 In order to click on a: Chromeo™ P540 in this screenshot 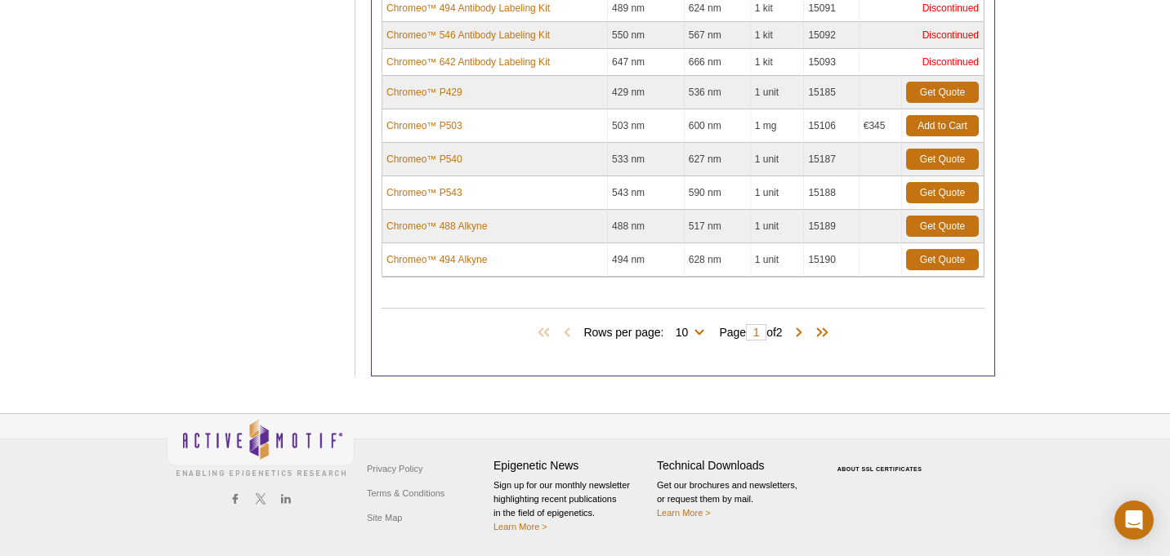, I will do `click(424, 159)`.